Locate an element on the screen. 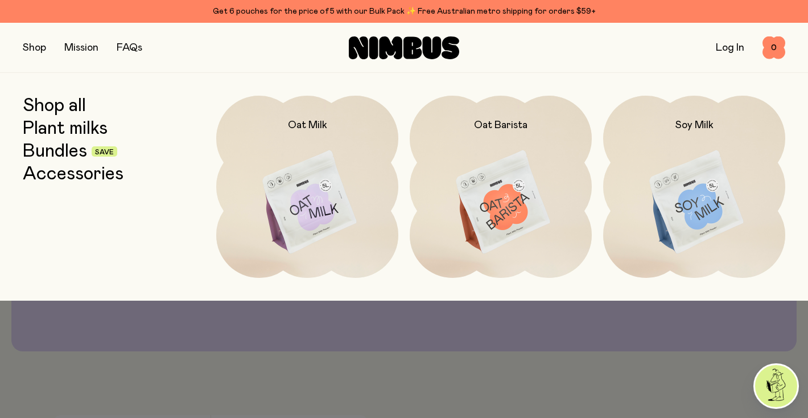  div: Get 6 pouches for the price of 5 with our Bulk Pack ✨ Free Australian metro shipping for orders $59+ is located at coordinates (404, 11).